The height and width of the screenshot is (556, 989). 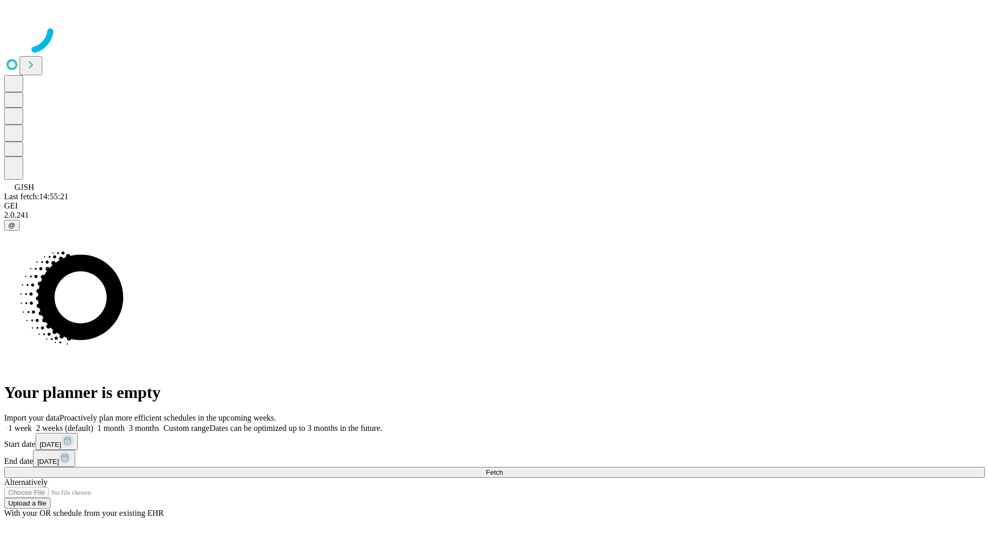 What do you see at coordinates (26, 482) in the screenshot?
I see `span: Alternatively` at bounding box center [26, 482].